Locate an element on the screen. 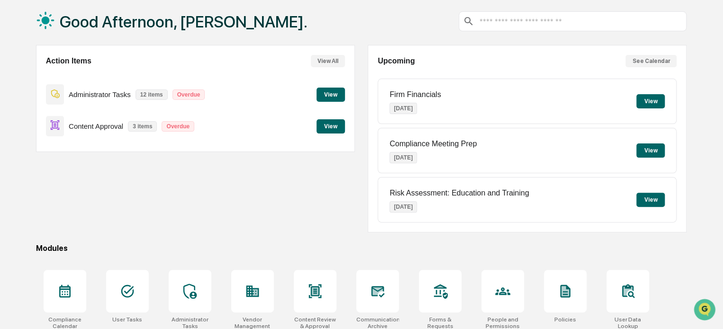 The width and height of the screenshot is (723, 329). p: Content Approval is located at coordinates (96, 126).